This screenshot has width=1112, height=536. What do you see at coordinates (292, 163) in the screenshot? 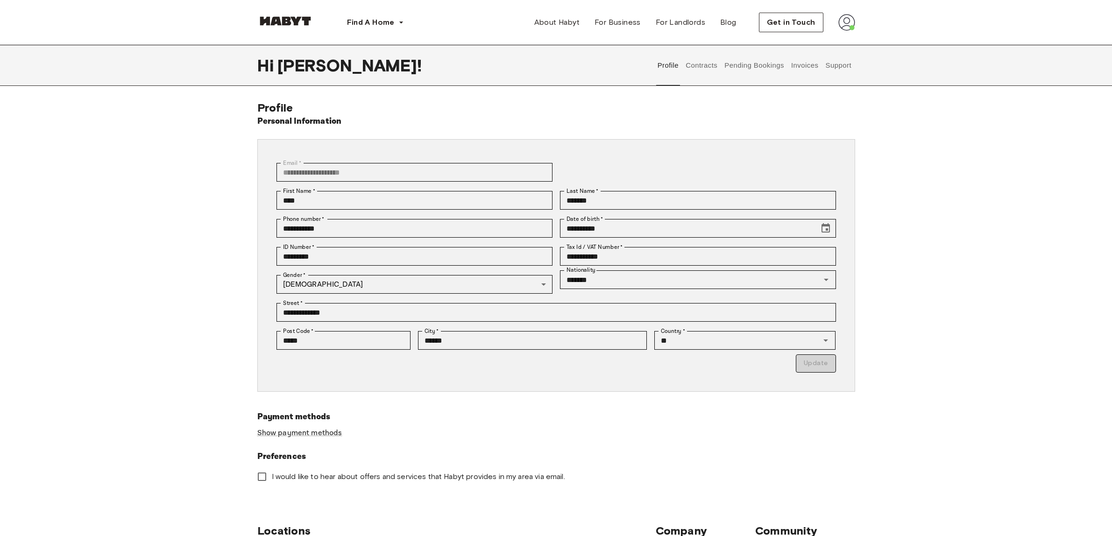
I see `label: Email` at bounding box center [292, 163].